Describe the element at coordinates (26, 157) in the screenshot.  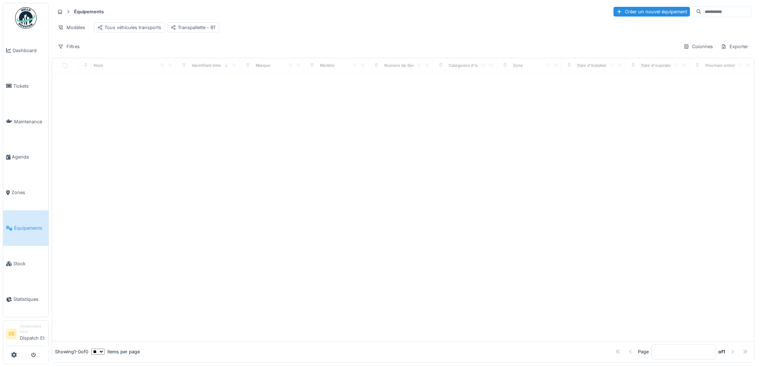
I see `a: Agenda` at that location.